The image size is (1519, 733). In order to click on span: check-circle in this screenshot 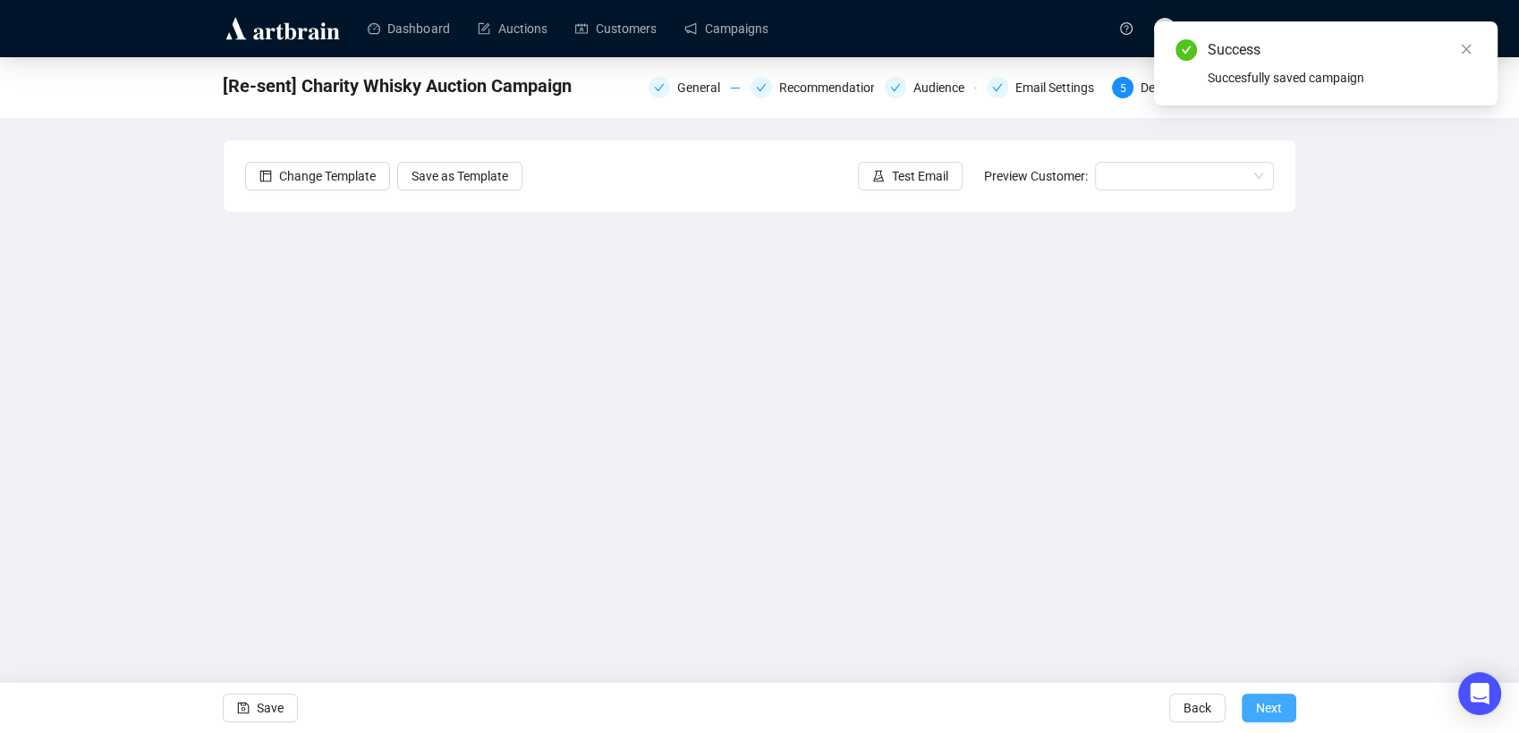, I will do `click(1186, 50)`.